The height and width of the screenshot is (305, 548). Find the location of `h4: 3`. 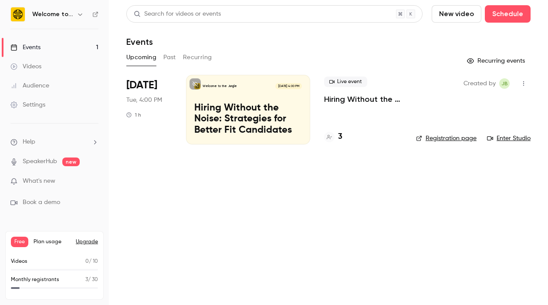

h4: 3 is located at coordinates (340, 137).